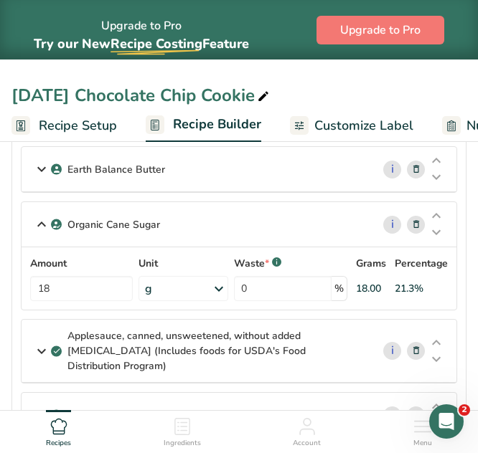 This screenshot has width=478, height=453. Describe the element at coordinates (113, 225) in the screenshot. I see `p: Organic Cane Sugar` at that location.